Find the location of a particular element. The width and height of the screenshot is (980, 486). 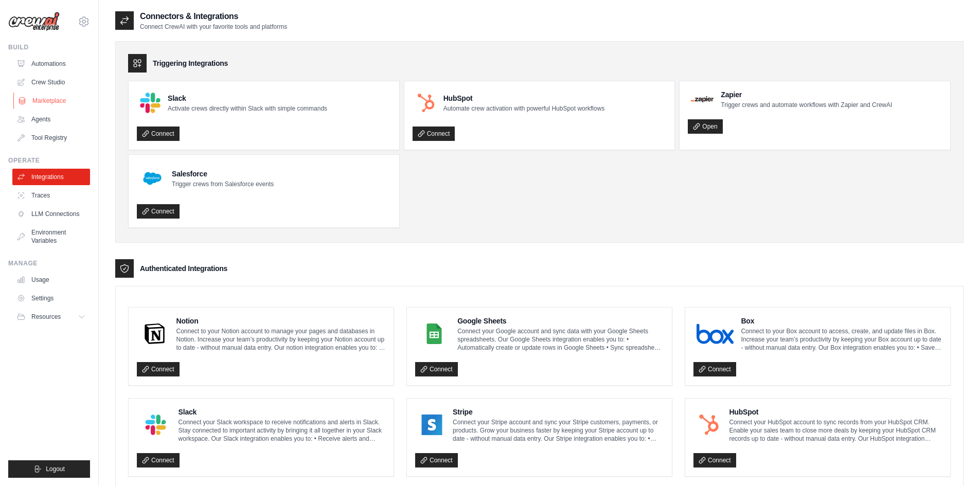

h3: Triggering Integrations is located at coordinates (190, 63).